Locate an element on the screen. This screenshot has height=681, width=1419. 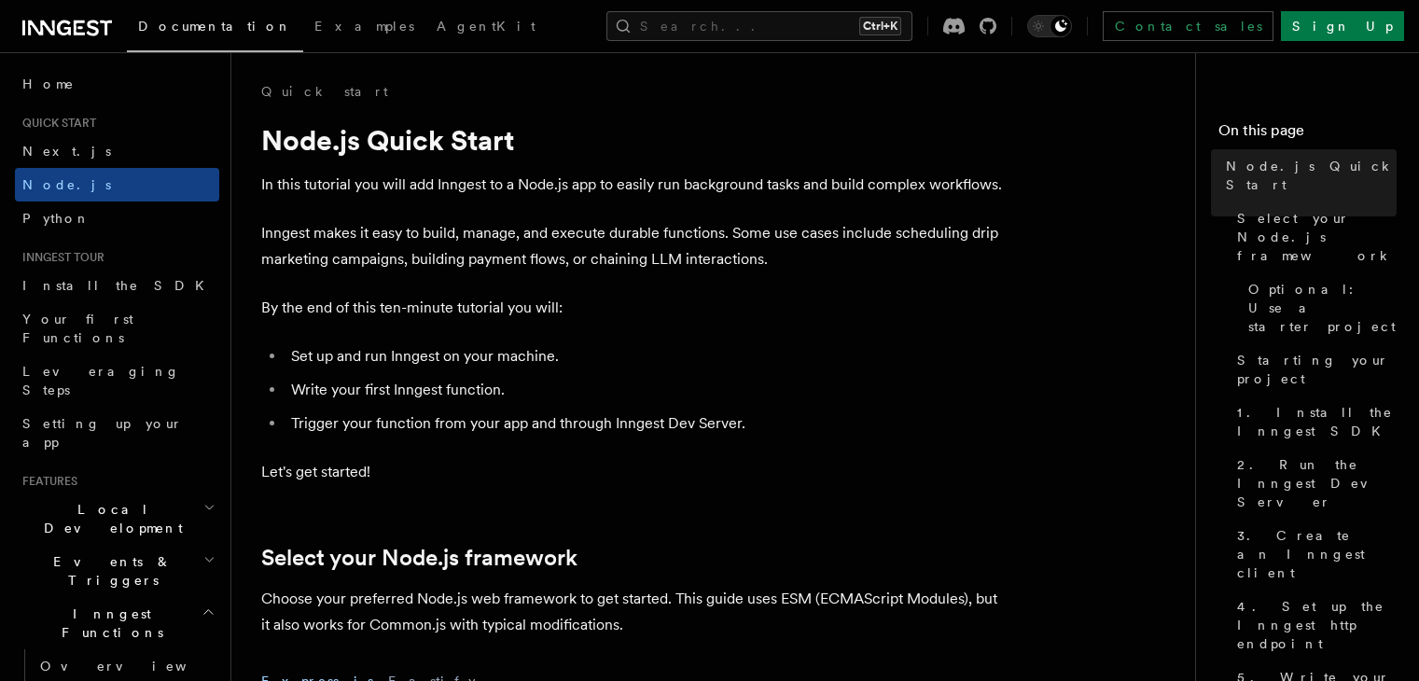
span: Next.js is located at coordinates (66, 151).